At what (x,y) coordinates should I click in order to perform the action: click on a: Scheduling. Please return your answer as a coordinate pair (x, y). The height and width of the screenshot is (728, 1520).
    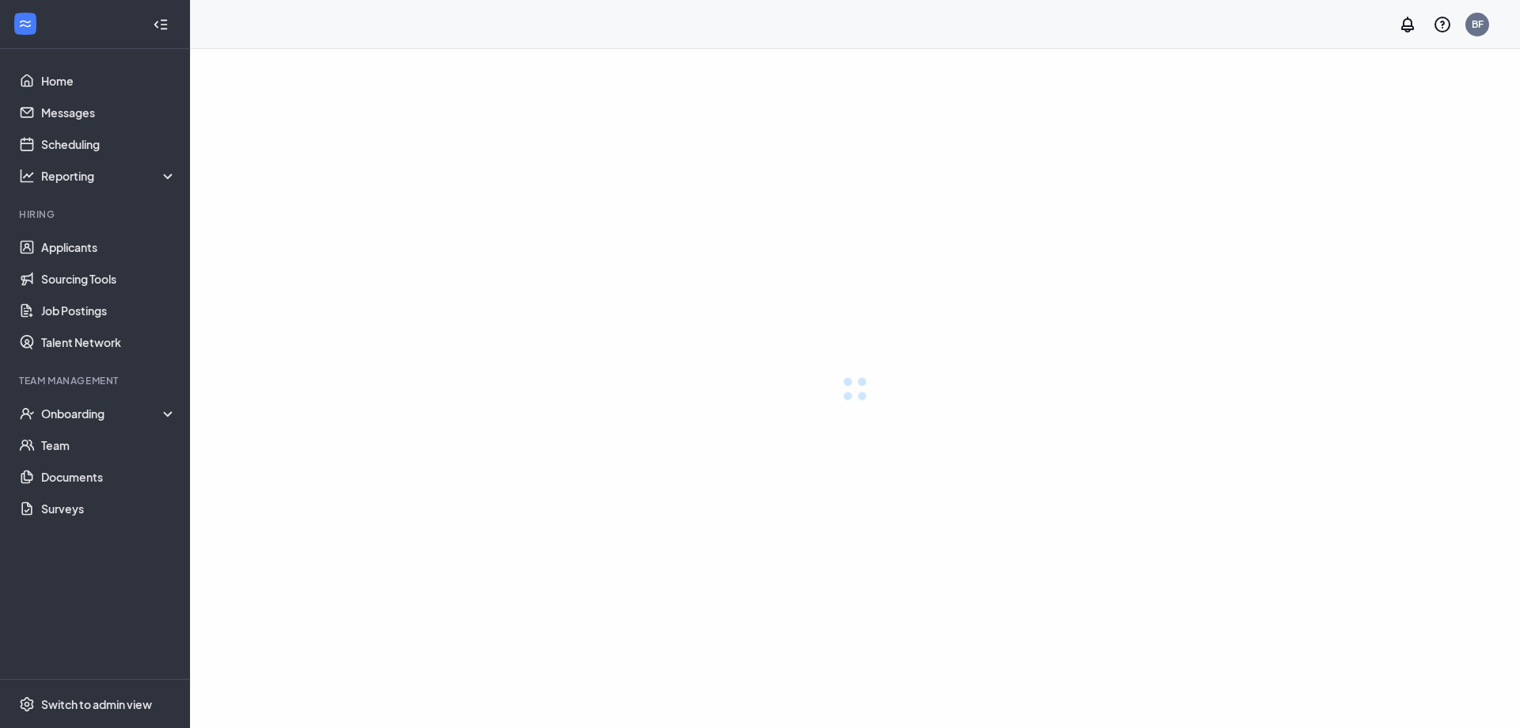
    Looking at the image, I should click on (108, 144).